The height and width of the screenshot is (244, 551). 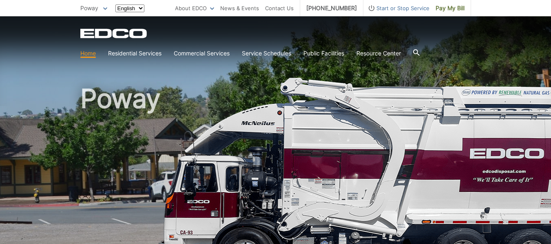 I want to click on select: Select a language, so click(x=130, y=8).